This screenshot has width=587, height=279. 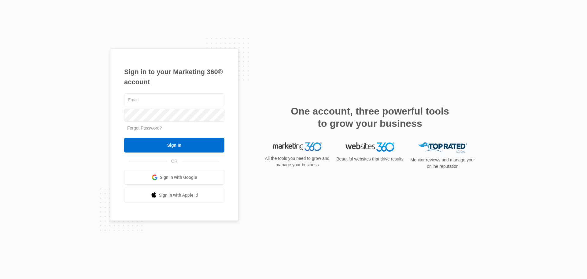 What do you see at coordinates (297, 147) in the screenshot?
I see `img: Marketing 360` at bounding box center [297, 147].